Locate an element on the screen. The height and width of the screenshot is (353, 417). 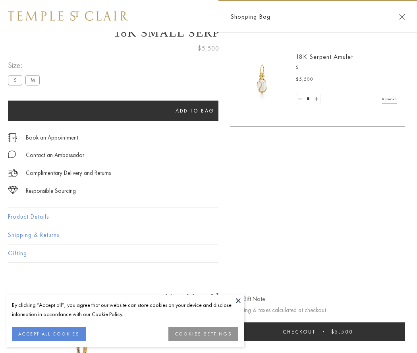
span: Size: is located at coordinates (25, 65).